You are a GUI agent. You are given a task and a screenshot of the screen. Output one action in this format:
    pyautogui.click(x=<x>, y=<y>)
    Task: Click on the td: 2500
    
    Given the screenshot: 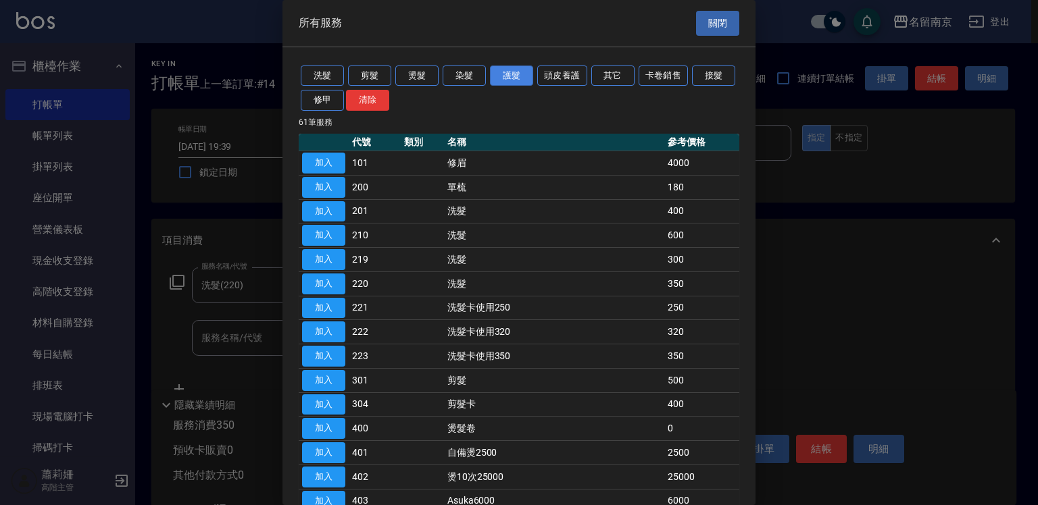 What is the action you would take?
    pyautogui.click(x=701, y=453)
    